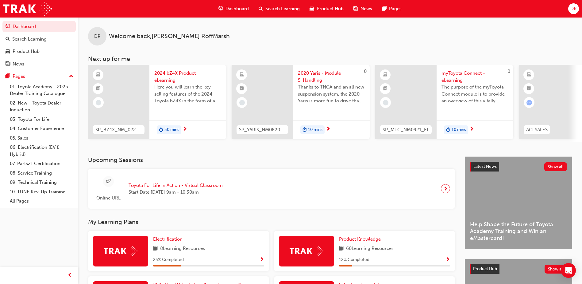 This screenshot has height=284, width=582. I want to click on a: 0SP_MTC_NM0921_ELmyToyota Connect - eLearningThe purpose of the myToyota Connect module is to pro..., so click(444, 102).